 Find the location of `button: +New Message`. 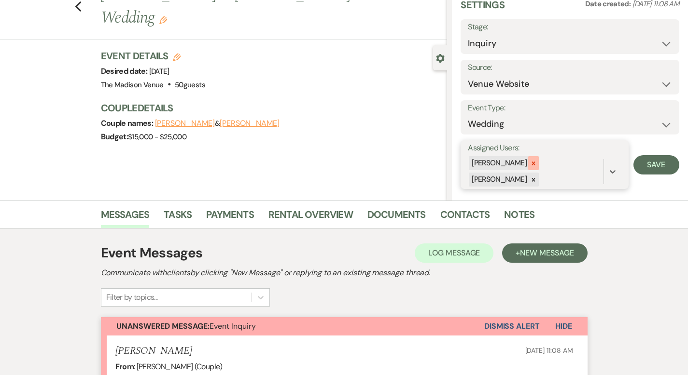

button: +New Message is located at coordinates (544, 253).